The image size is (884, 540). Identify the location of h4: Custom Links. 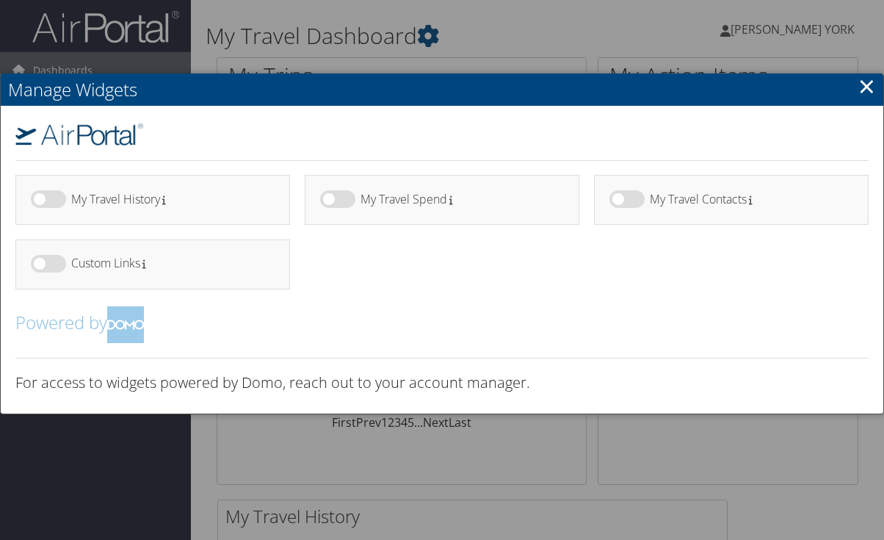
(167, 263).